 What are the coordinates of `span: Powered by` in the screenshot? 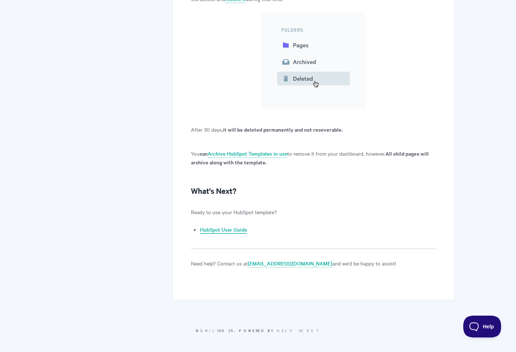 It's located at (279, 330).